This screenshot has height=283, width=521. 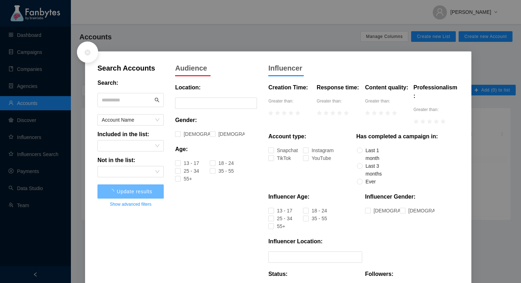 I want to click on button: Update results, so click(x=131, y=192).